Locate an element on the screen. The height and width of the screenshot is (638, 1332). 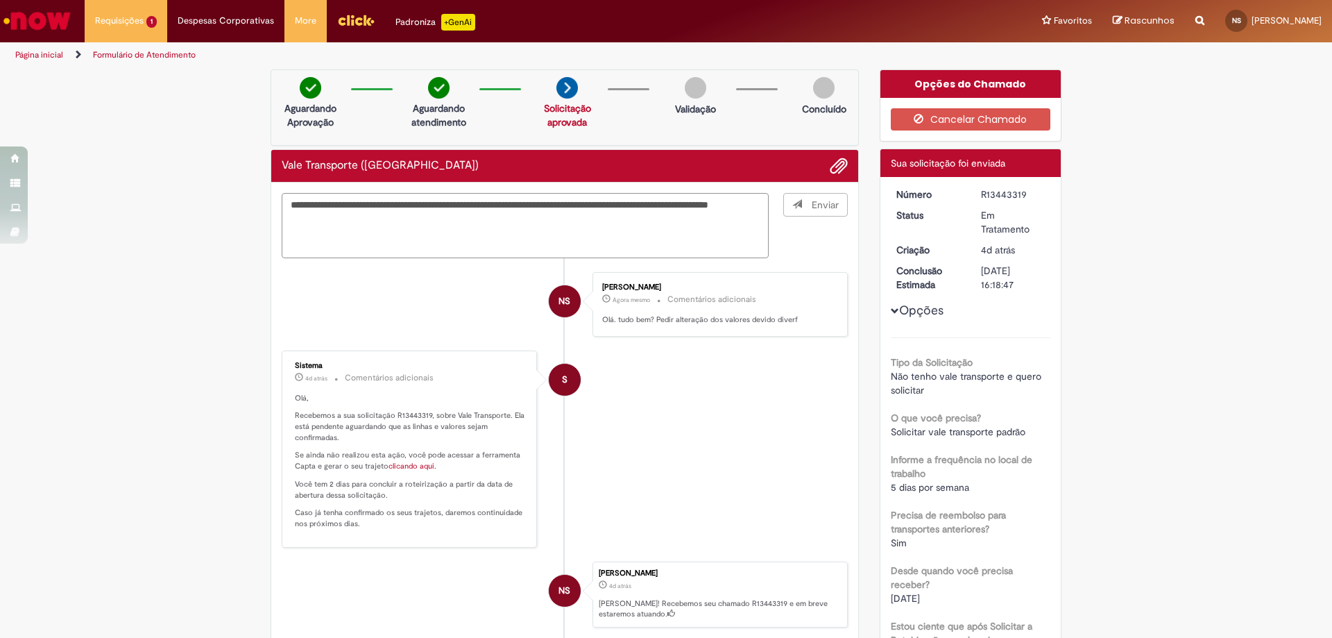
button: Adicionar anexos is located at coordinates (839, 166).